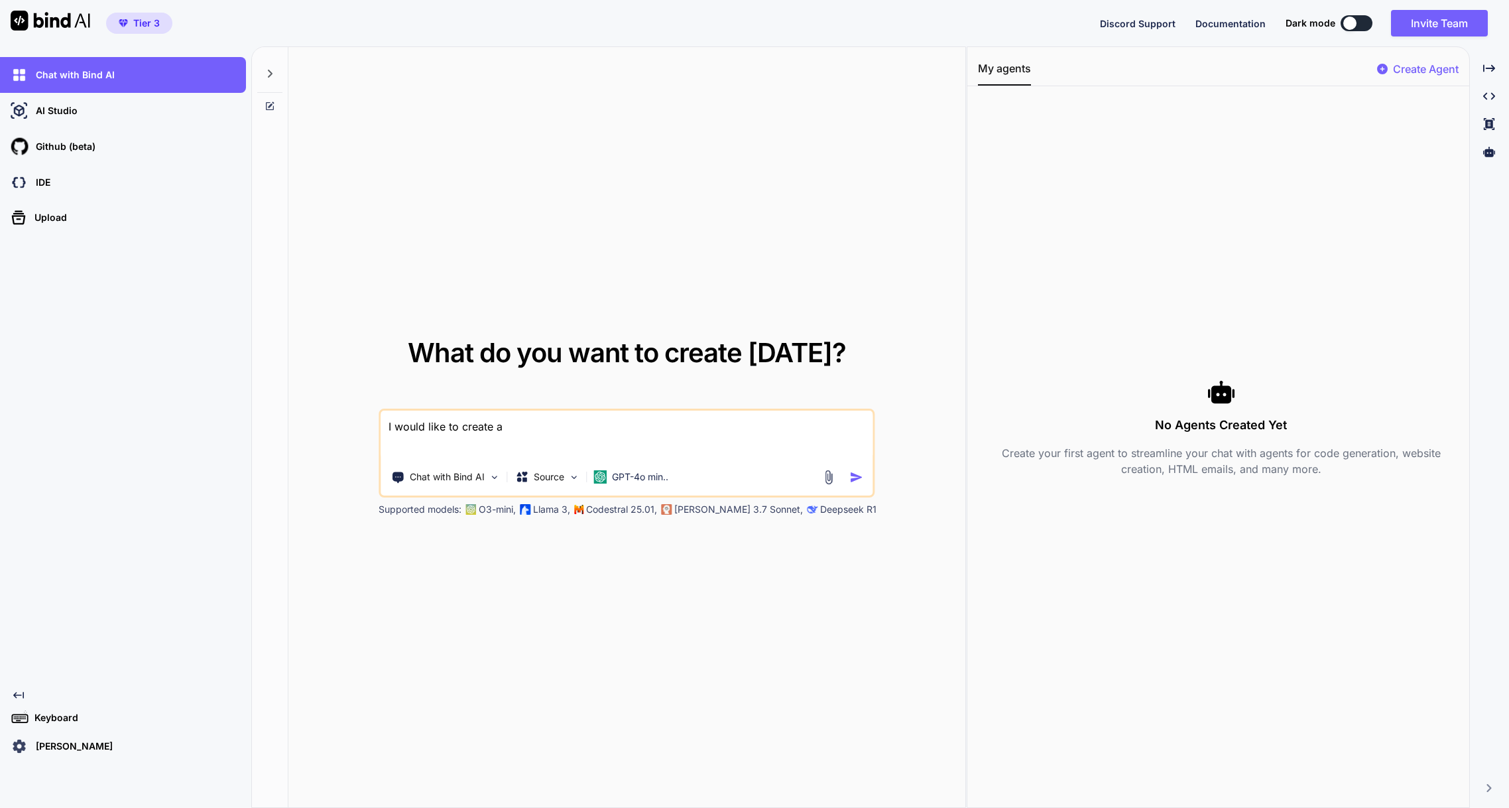 The width and height of the screenshot is (1509, 808). I want to click on h3: No Agents Created Yet, so click(1221, 425).